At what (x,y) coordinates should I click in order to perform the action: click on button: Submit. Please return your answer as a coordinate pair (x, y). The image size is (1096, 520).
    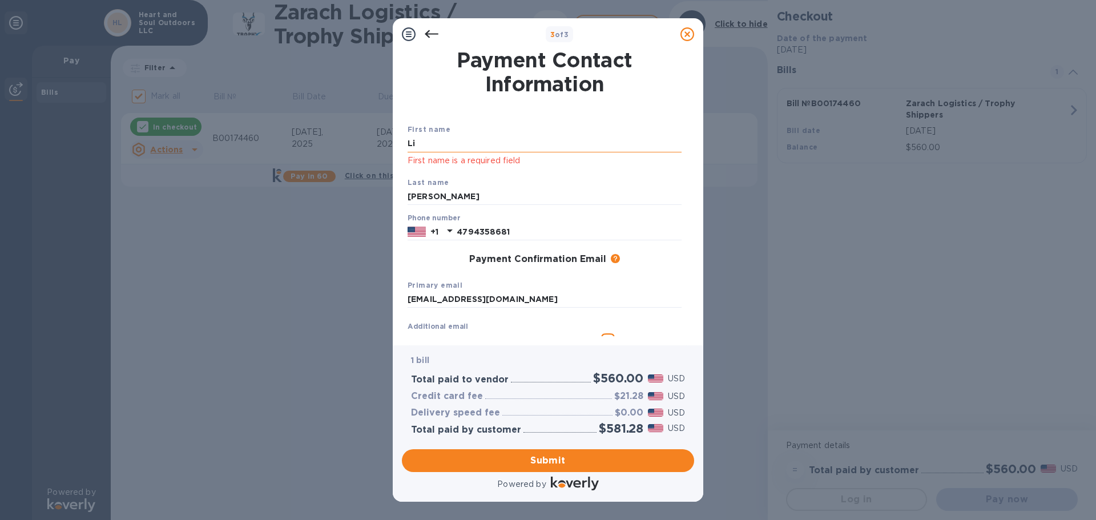
    Looking at the image, I should click on (548, 461).